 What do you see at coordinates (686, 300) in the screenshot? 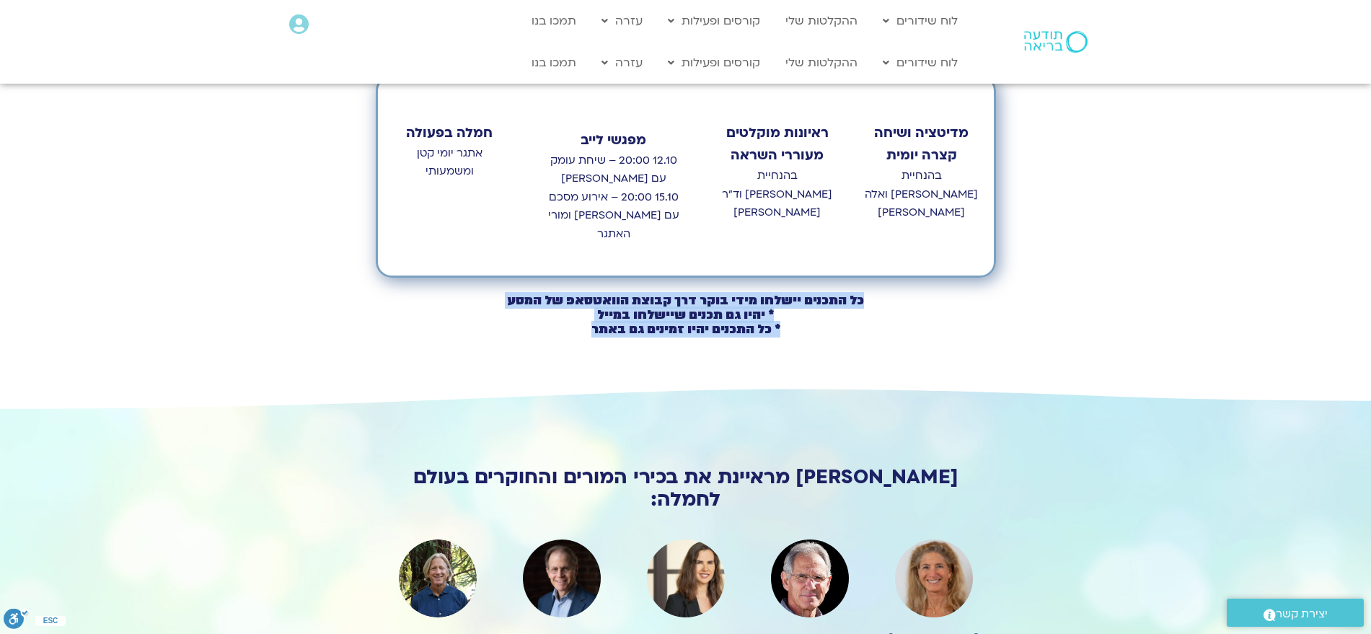
I see `b: כל התכנים יישלחו מידי בוקר דרך קבוצת הוואטסאפ של המסע` at bounding box center [686, 300].